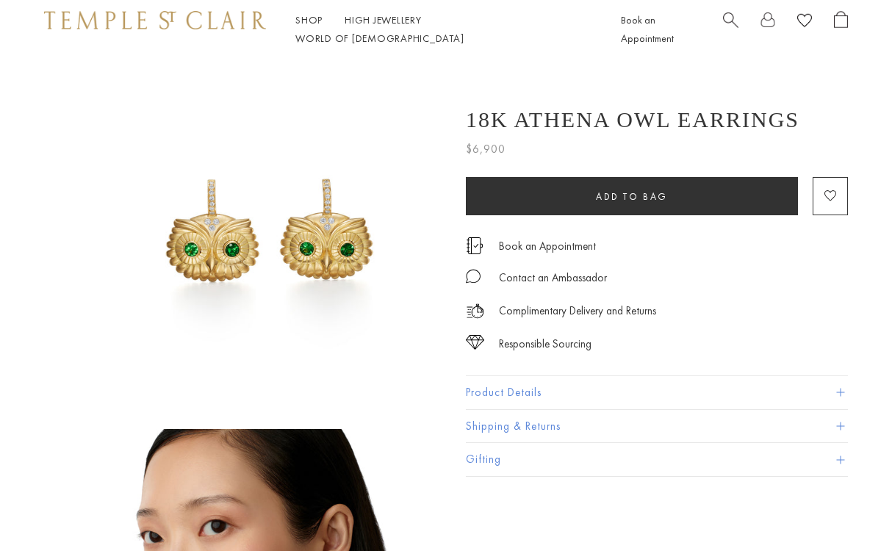 This screenshot has width=892, height=551. Describe the element at coordinates (730, 29) in the screenshot. I see `a: Search` at that location.